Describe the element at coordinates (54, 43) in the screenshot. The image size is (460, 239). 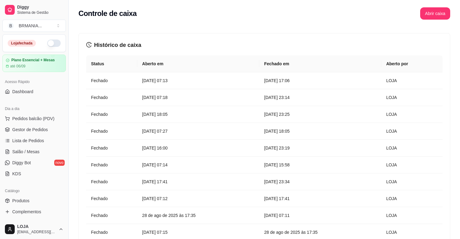
I see `button: Alterar Status` at that location.